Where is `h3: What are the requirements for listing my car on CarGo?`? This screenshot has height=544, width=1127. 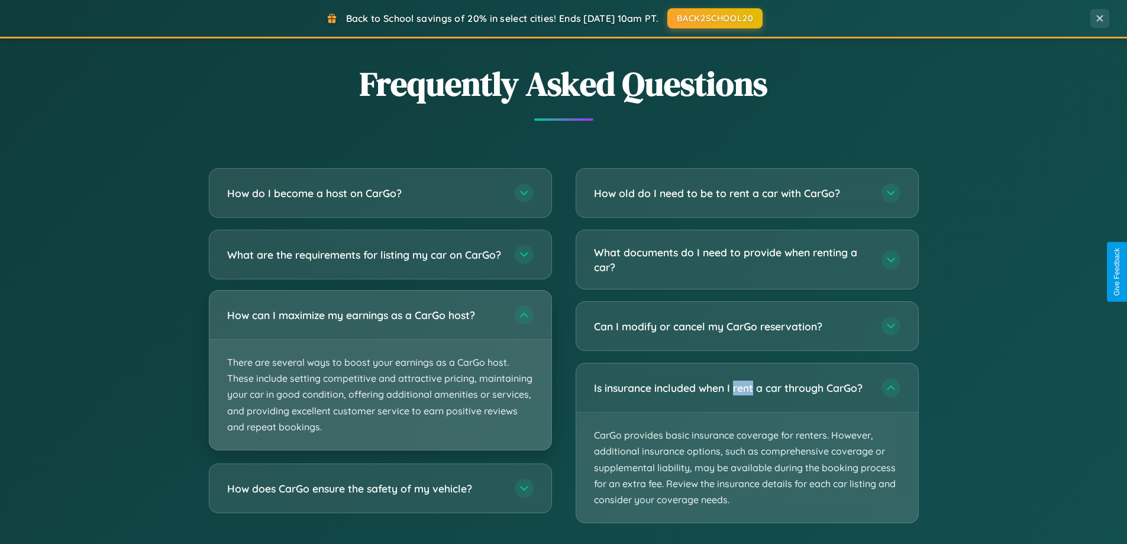 h3: What are the requirements for listing my car on CarGo? is located at coordinates (365, 254).